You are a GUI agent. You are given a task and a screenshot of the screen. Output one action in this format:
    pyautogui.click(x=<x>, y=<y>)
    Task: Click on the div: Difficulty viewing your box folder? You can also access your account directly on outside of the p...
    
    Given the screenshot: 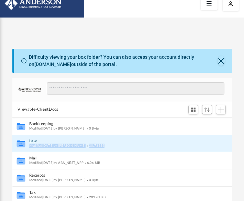 What is the action you would take?
    pyautogui.click(x=123, y=61)
    